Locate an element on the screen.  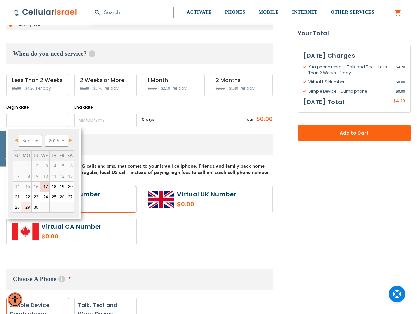
strong: Your Total is located at coordinates (354, 33).